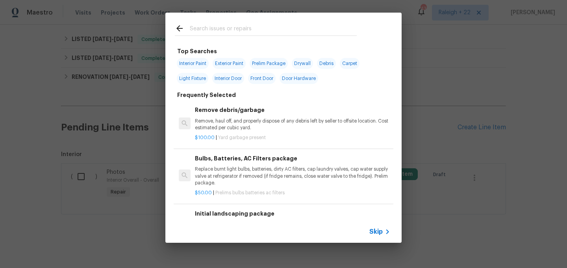 Image resolution: width=567 pixels, height=268 pixels. Describe the element at coordinates (350, 63) in the screenshot. I see `span: Carpet` at that location.